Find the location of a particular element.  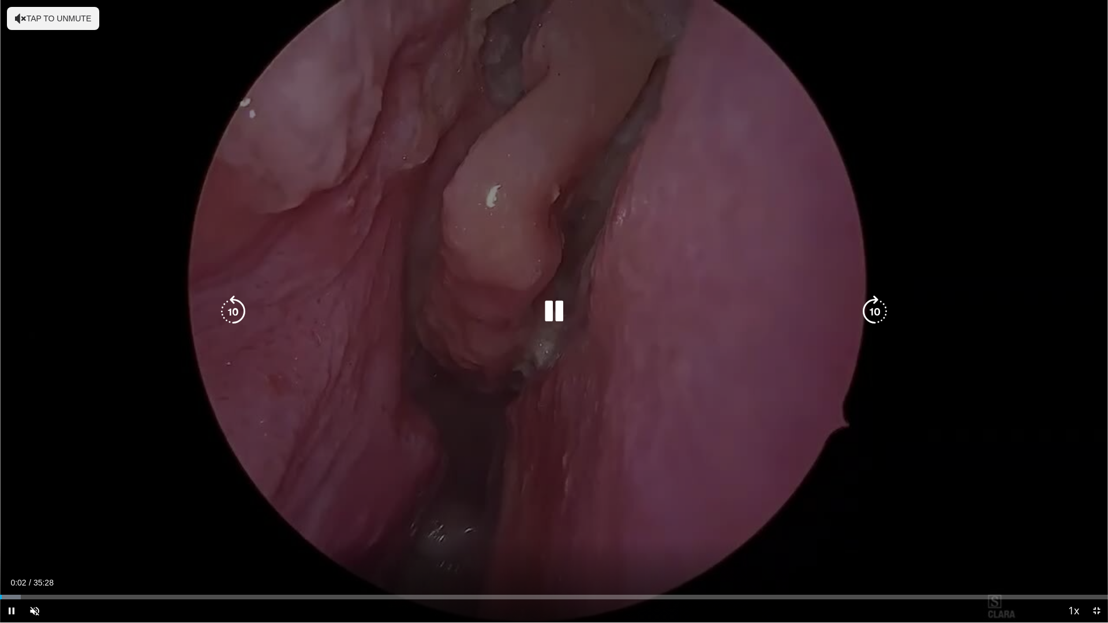

span: 35:28 is located at coordinates (43, 583).